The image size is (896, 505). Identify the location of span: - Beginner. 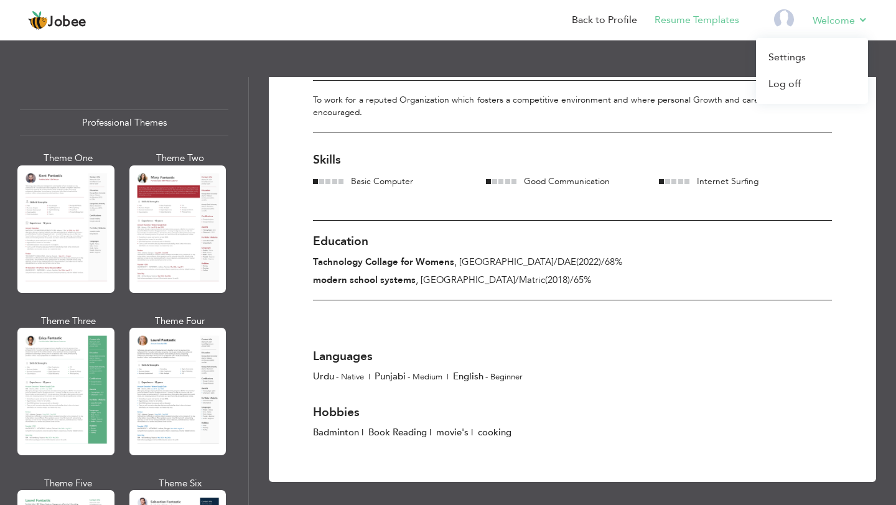
(503, 377).